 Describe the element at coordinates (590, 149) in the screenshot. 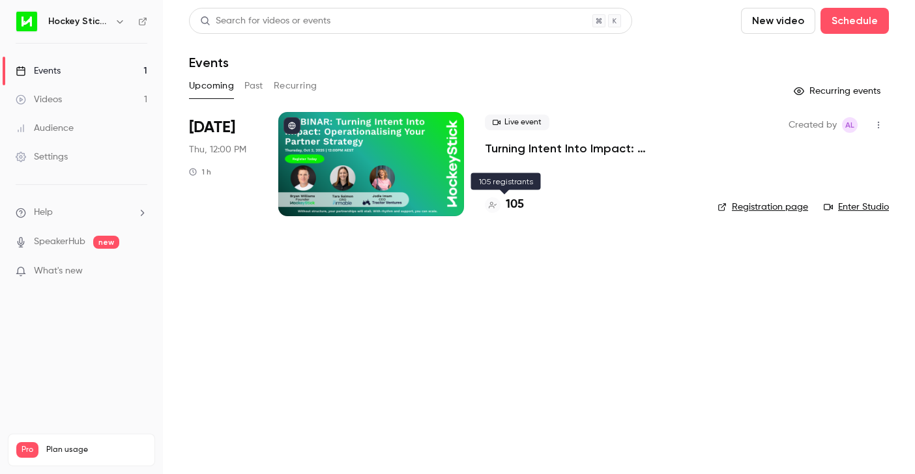

I see `p: Turning Intent Into Impact: Operationalising Your Partner Strategy` at that location.